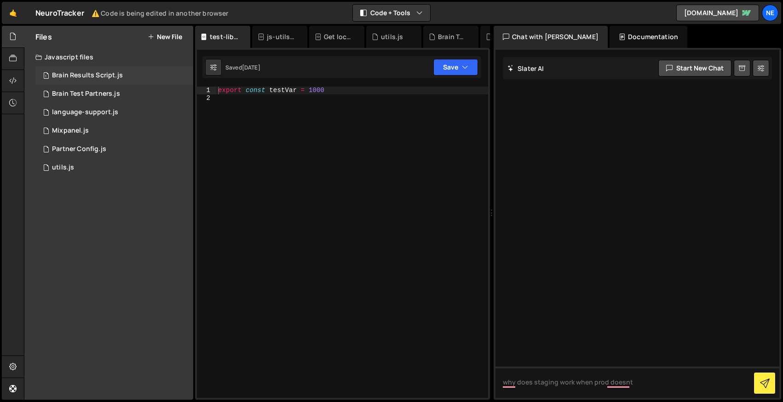 The image size is (783, 402). Describe the element at coordinates (85, 112) in the screenshot. I see `div: language-support.js` at that location.